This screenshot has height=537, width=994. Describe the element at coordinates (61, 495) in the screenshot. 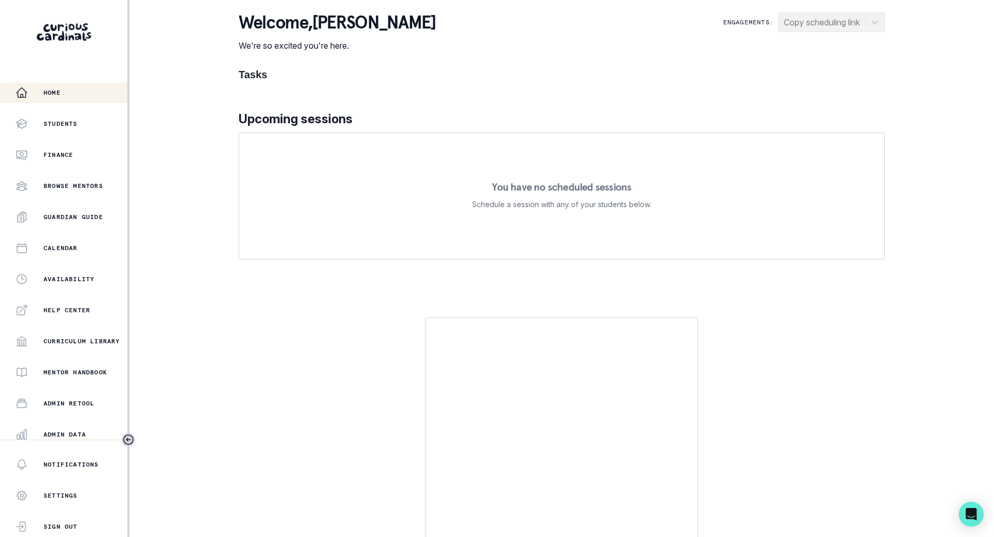

I see `p: Settings` at that location.